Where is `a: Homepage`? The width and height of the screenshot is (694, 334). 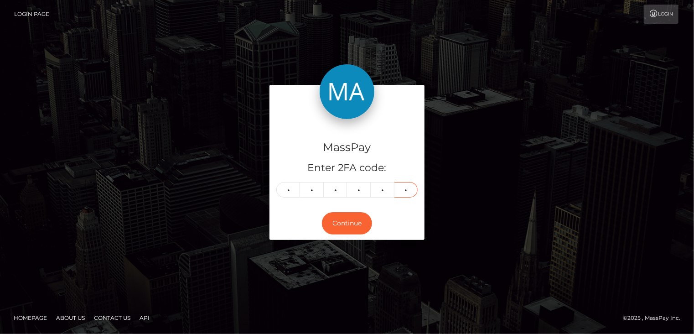
a: Homepage is located at coordinates (30, 317).